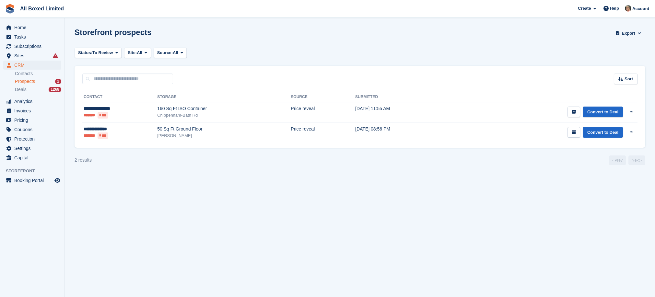 This screenshot has width=655, height=297. Describe the element at coordinates (34, 158) in the screenshot. I see `span: Capital` at that location.